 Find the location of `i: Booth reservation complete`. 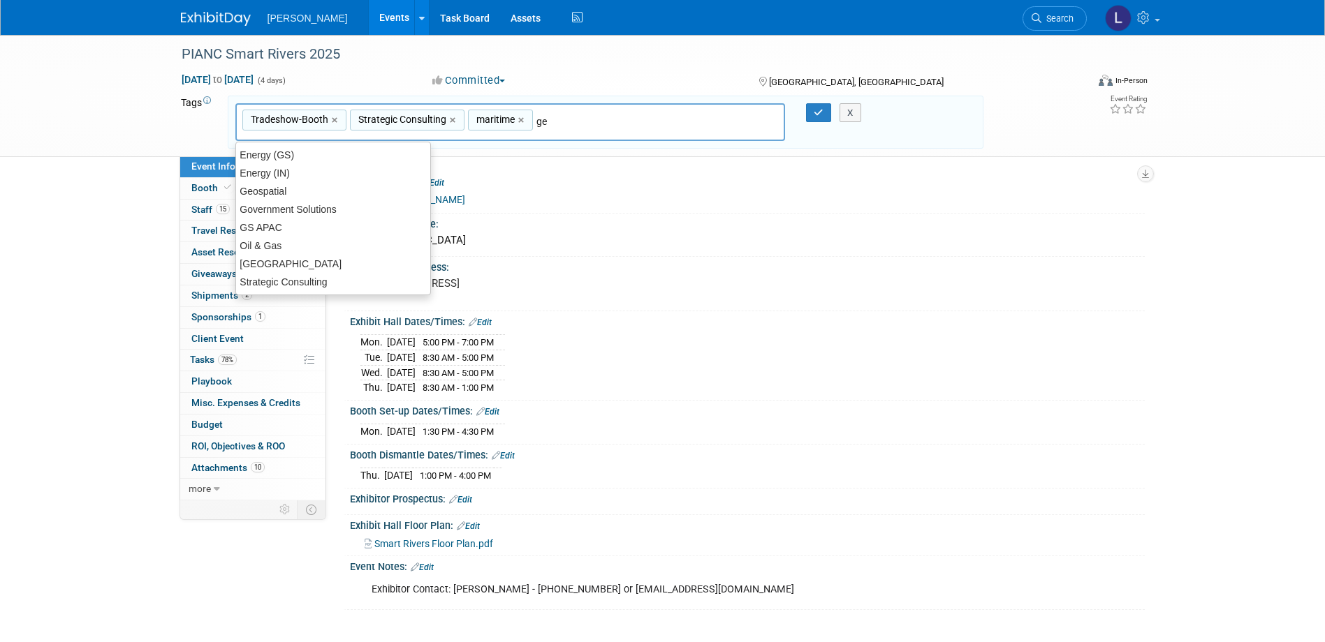

i: Booth reservation complete is located at coordinates (228, 187).